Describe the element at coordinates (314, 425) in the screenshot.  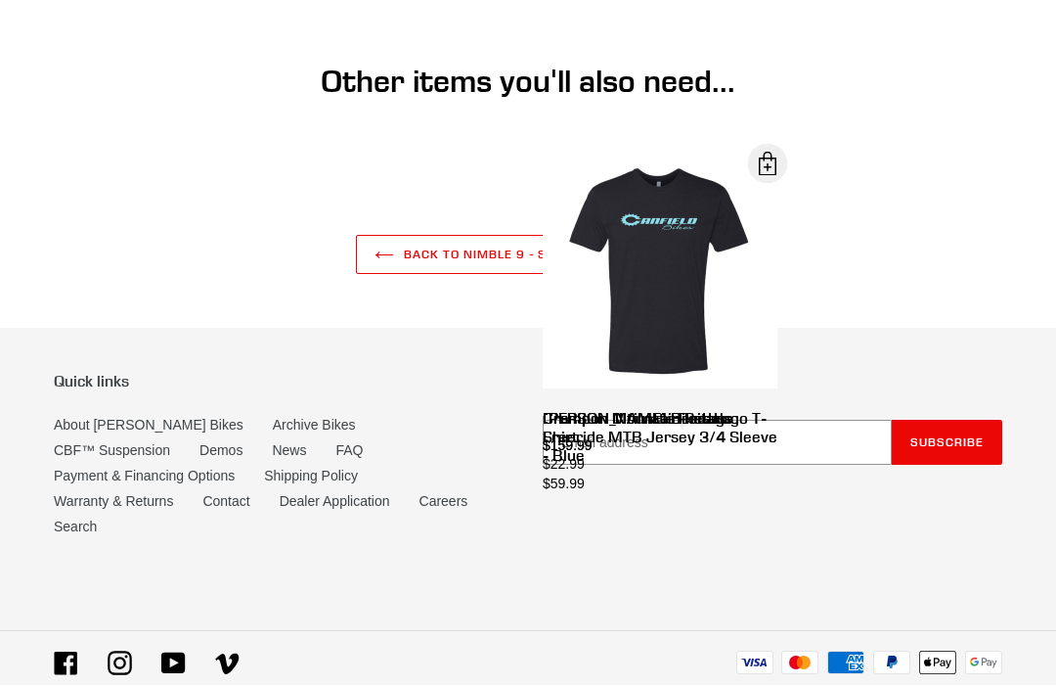
I see `a: Archive Bikes` at that location.